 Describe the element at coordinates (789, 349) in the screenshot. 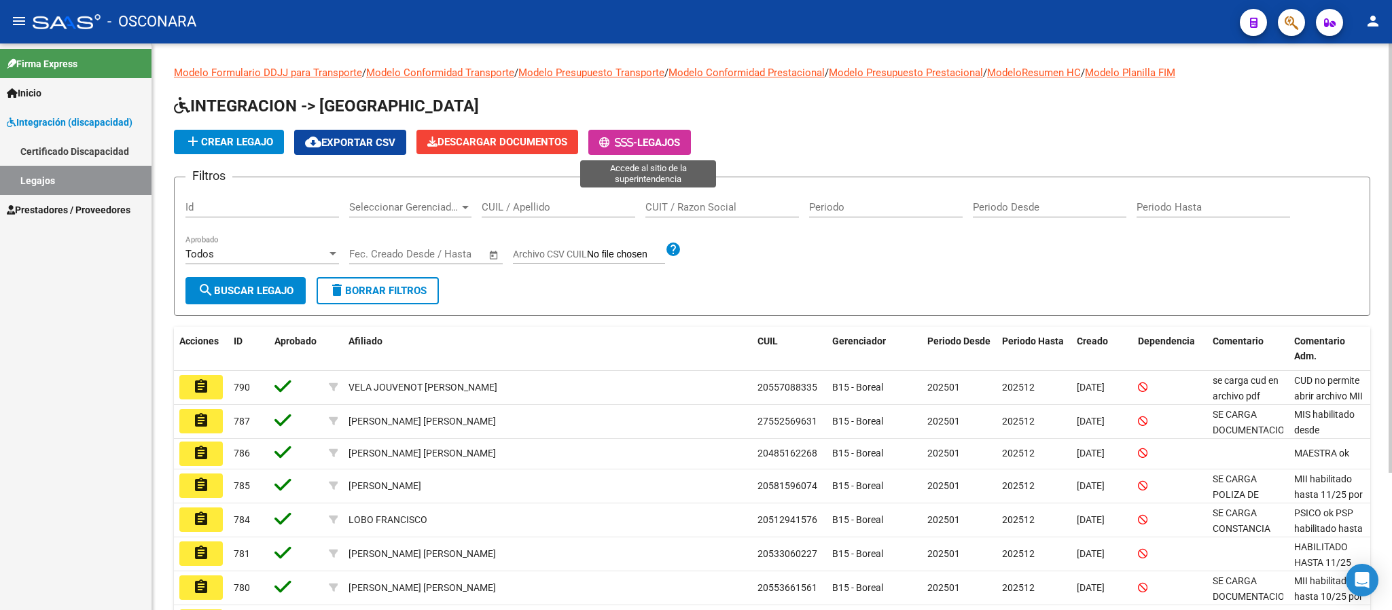

I see `datatable-header-cell: CUIL` at that location.